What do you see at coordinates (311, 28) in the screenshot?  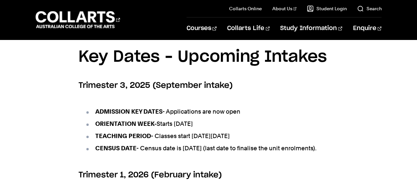 I see `a: Study Information` at bounding box center [311, 28].